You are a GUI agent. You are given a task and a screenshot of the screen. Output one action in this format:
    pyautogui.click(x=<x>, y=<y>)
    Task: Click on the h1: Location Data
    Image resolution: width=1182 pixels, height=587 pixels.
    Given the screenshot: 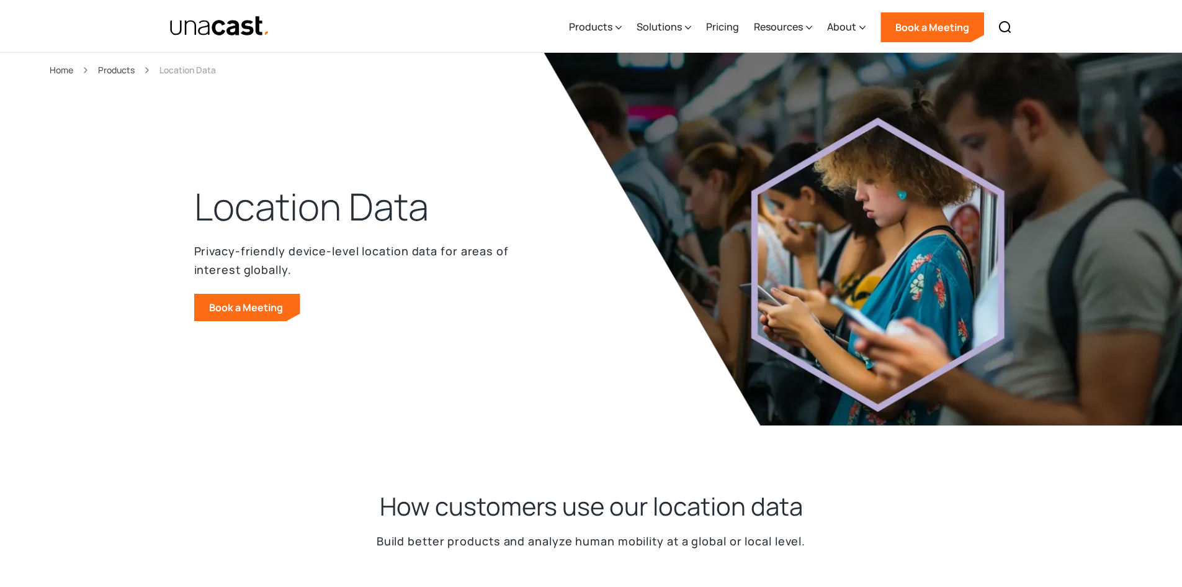 What is the action you would take?
    pyautogui.click(x=312, y=207)
    